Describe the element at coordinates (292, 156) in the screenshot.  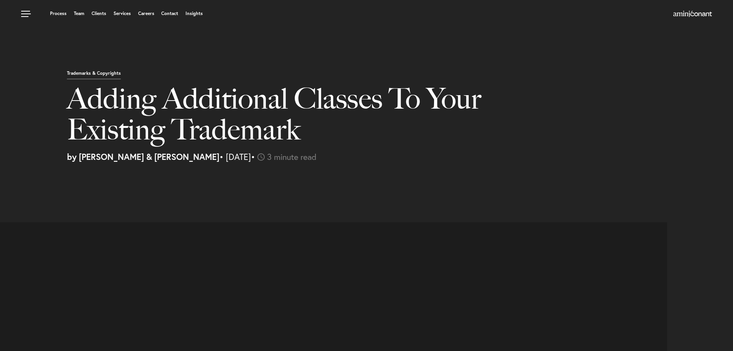
I see `span: 3 minute read` at that location.